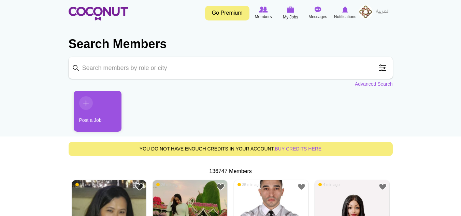  I want to click on a: Browse Members Members, so click(263, 13).